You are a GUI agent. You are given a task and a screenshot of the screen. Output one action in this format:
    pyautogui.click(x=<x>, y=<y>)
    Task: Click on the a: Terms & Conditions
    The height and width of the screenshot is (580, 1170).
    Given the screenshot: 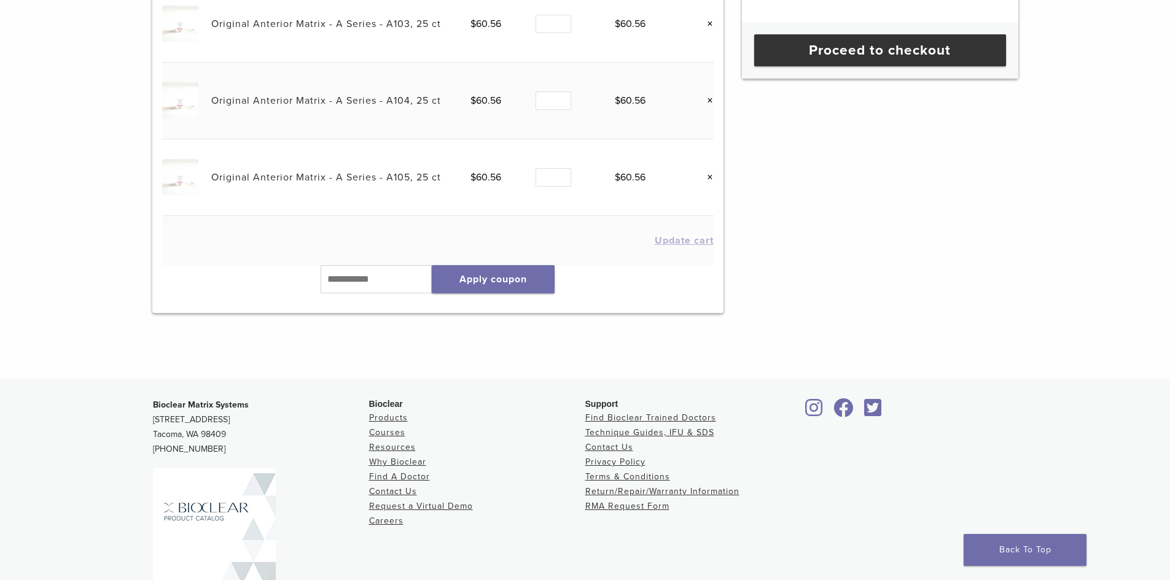 What is the action you would take?
    pyautogui.click(x=627, y=476)
    